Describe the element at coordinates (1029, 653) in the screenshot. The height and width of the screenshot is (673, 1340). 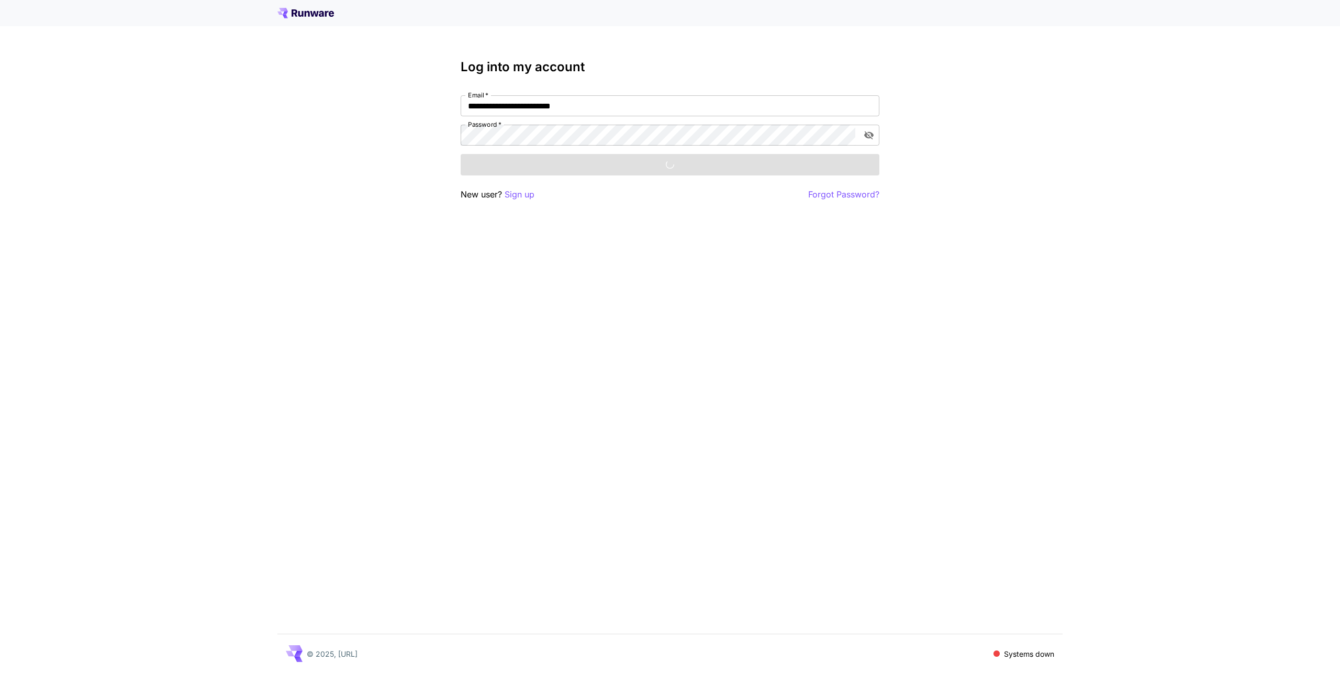
I see `p: Systems down` at that location.